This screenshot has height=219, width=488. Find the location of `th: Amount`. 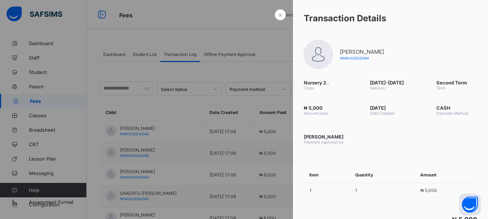

th: Amount is located at coordinates (445, 175).